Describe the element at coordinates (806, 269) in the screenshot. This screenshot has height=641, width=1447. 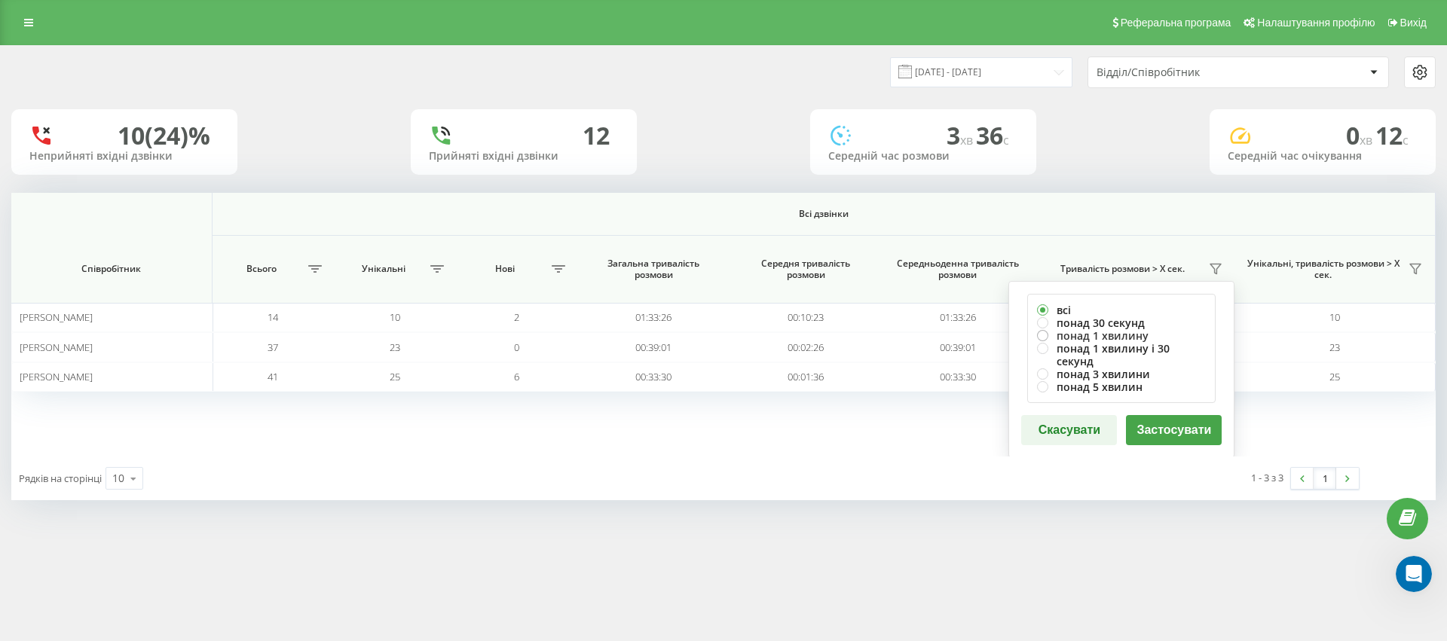
I see `span: Середня тривалість розмови` at that location.